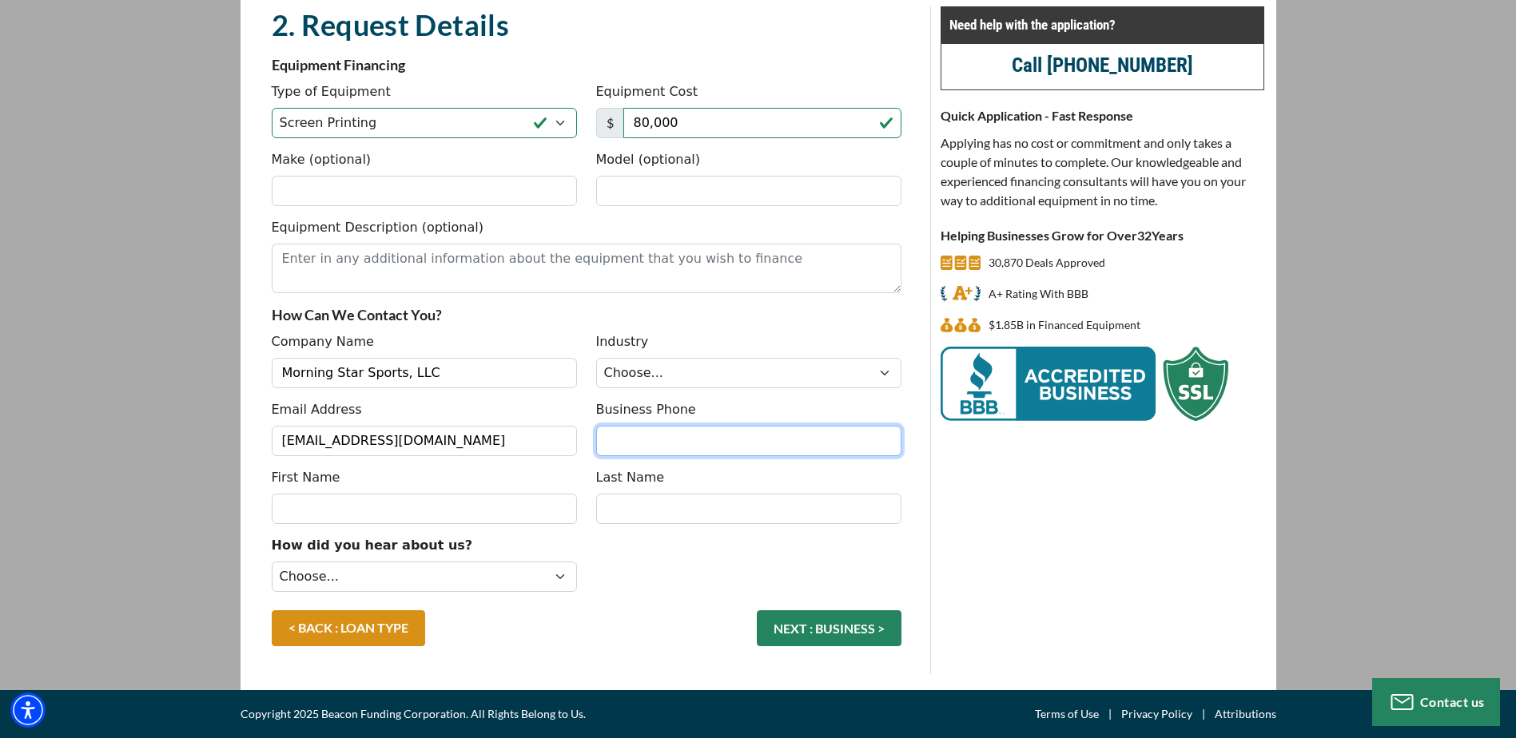 This screenshot has height=738, width=1516. Describe the element at coordinates (828, 628) in the screenshot. I see `button: NEXT : BUSINESS >` at that location.